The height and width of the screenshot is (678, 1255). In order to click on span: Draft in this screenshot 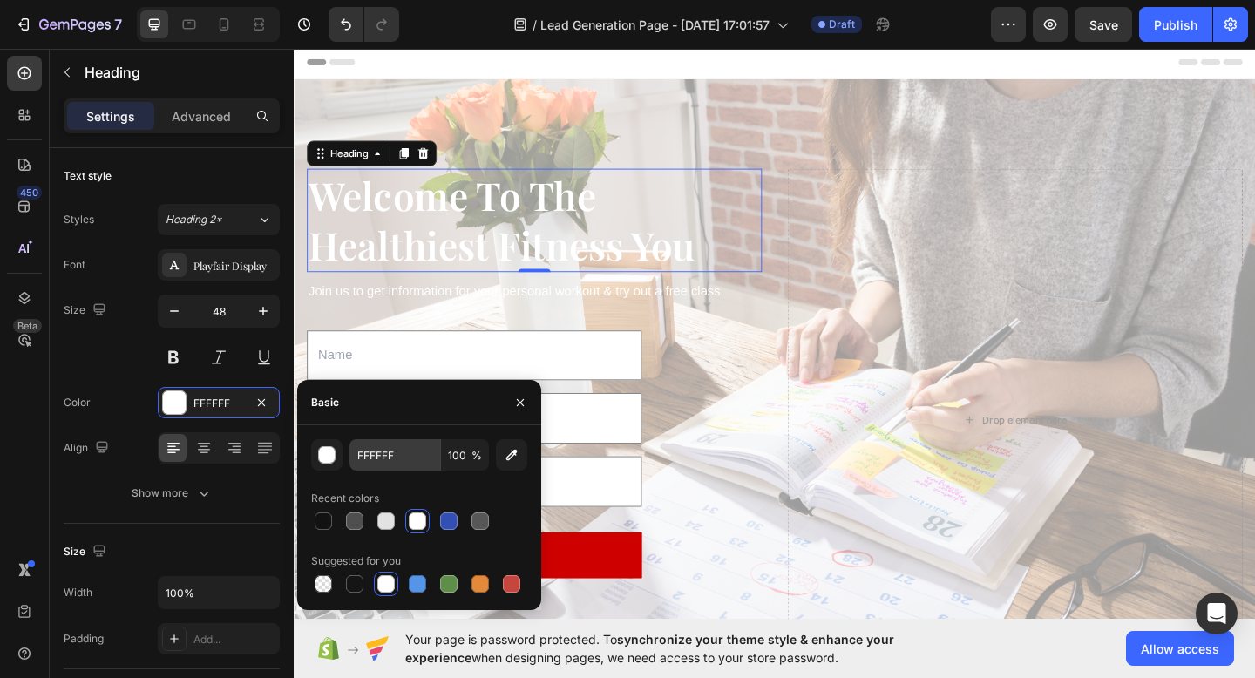, I will do `click(842, 24)`.